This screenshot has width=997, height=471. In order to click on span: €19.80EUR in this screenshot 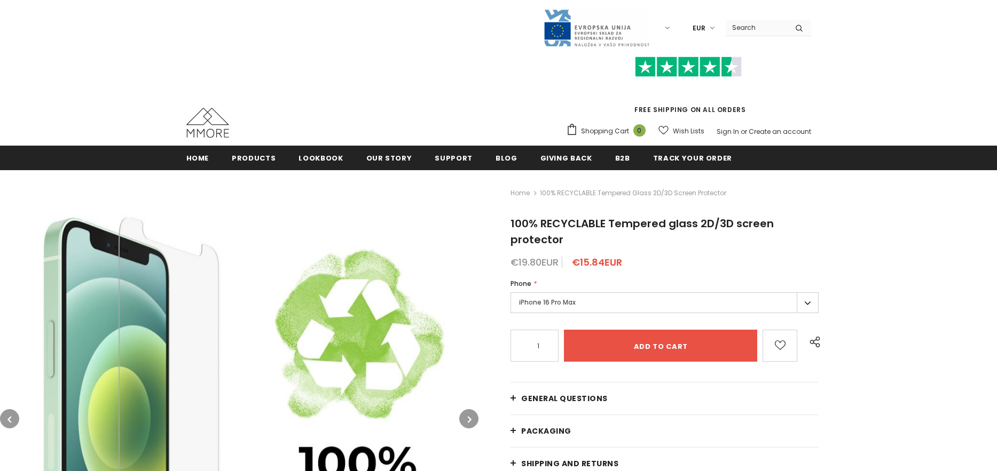, I will do `click(534, 262)`.